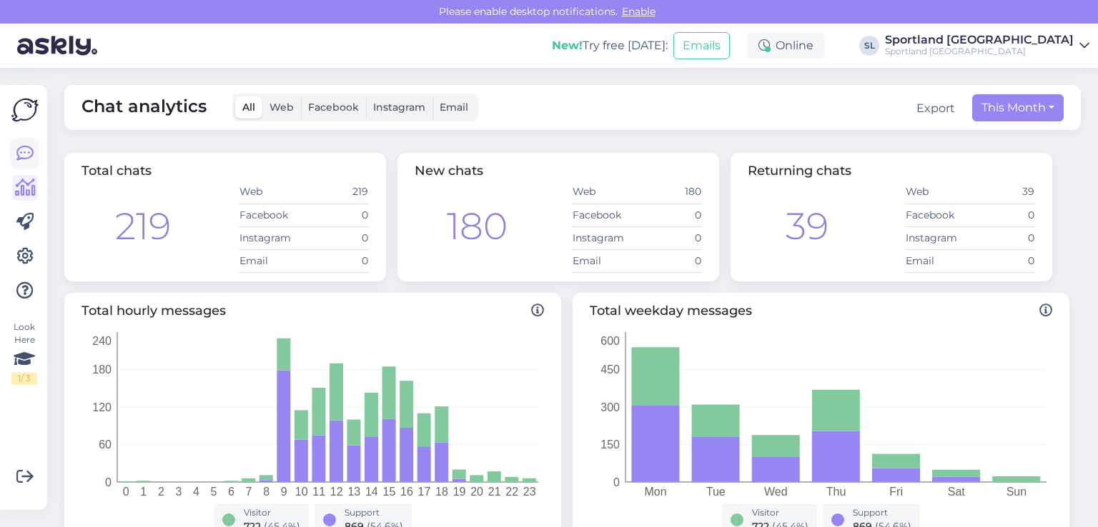 The height and width of the screenshot is (527, 1098). Describe the element at coordinates (442, 492) in the screenshot. I see `tspan: 18` at that location.